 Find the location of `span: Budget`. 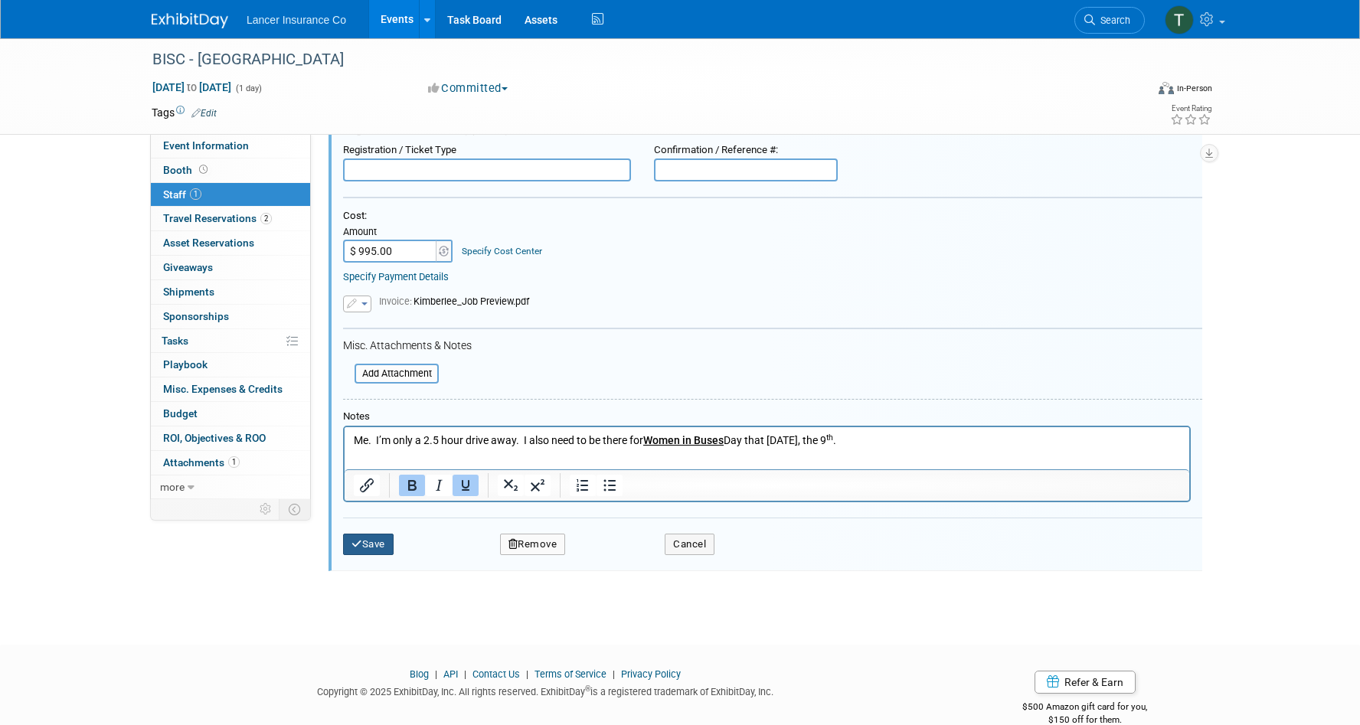

span: Budget is located at coordinates (180, 413).